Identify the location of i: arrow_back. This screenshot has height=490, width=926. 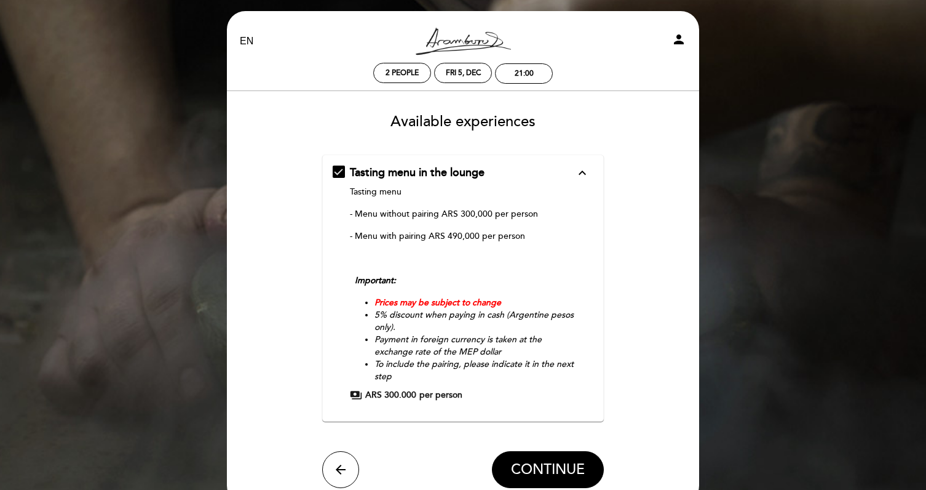
(341, 469).